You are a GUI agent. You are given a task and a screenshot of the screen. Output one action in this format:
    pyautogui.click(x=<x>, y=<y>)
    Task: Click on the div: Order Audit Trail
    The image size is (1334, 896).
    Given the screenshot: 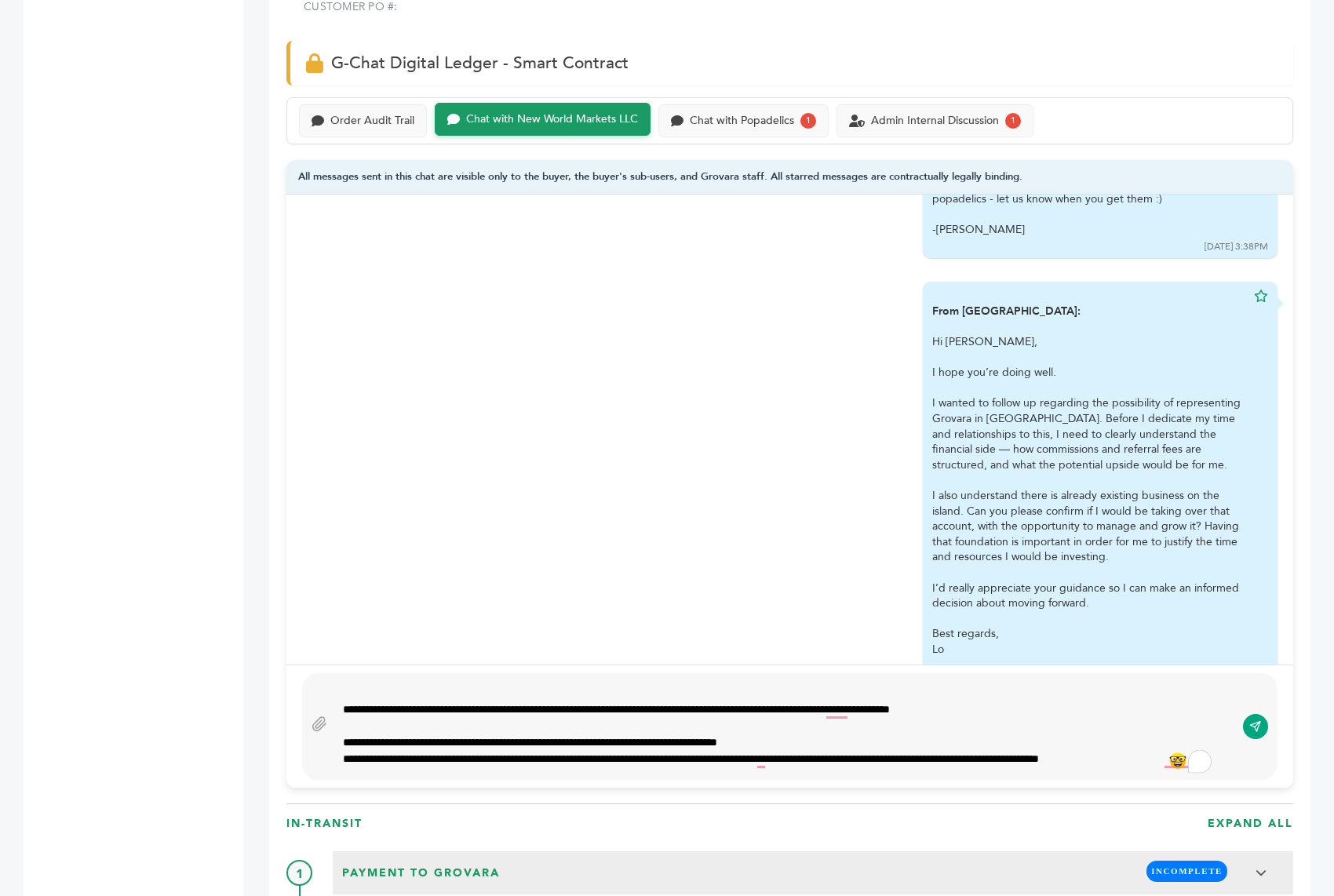 What is the action you would take?
    pyautogui.click(x=372, y=121)
    